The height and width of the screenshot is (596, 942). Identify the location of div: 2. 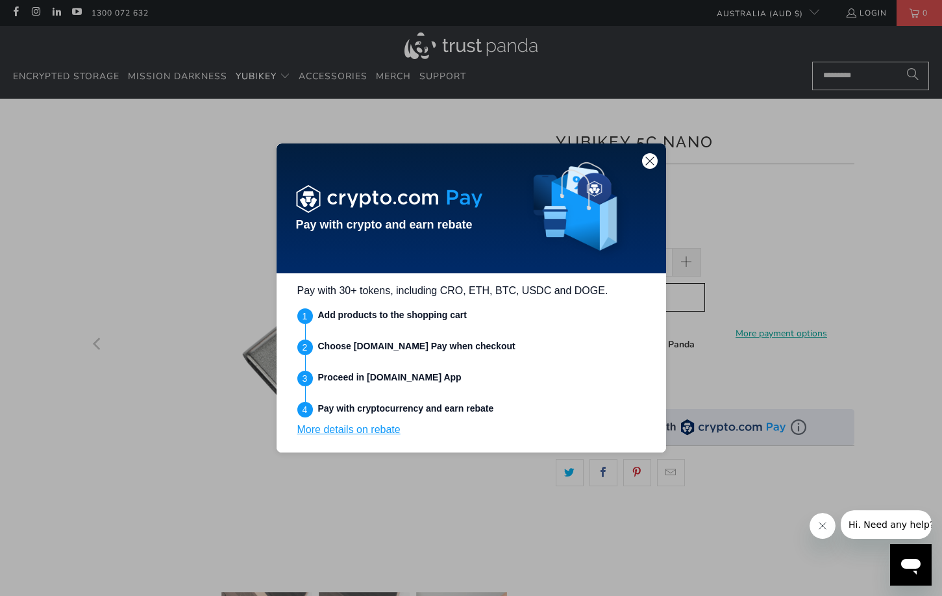
(305, 347).